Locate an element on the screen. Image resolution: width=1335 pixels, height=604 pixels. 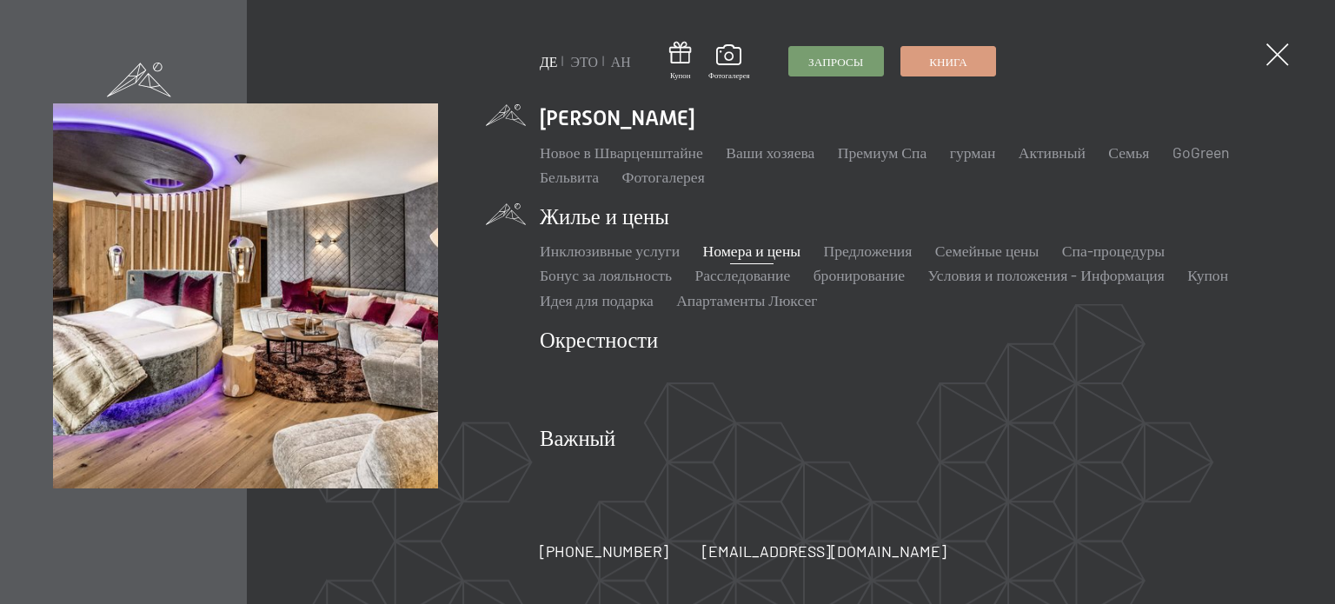
a: Номера и цены is located at coordinates (752, 250).